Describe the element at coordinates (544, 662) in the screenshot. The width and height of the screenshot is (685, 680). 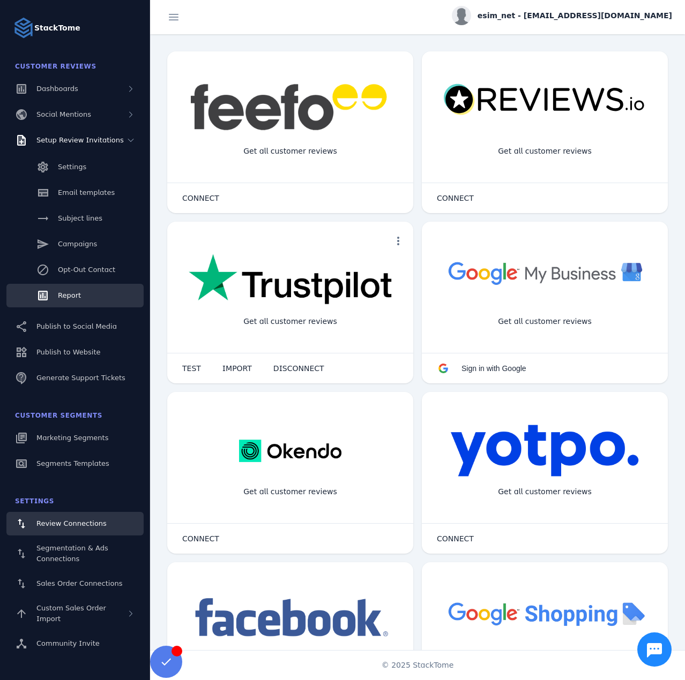
I see `div: Import Products from Google` at that location.